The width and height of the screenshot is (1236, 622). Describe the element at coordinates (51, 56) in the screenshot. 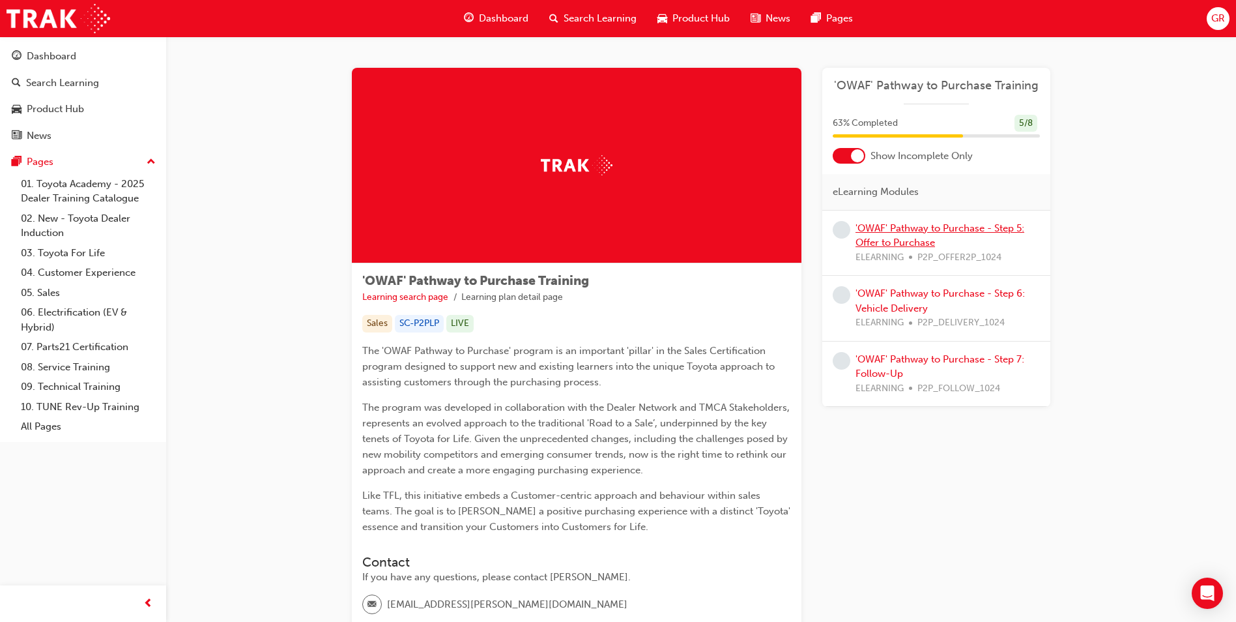

I see `div: Dashboard` at that location.